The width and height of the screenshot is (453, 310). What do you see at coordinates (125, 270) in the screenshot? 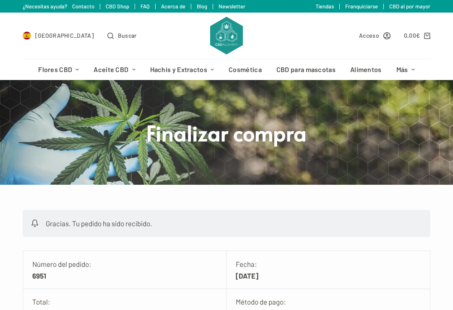
I see `li: Número del pedido:` at bounding box center [125, 270].